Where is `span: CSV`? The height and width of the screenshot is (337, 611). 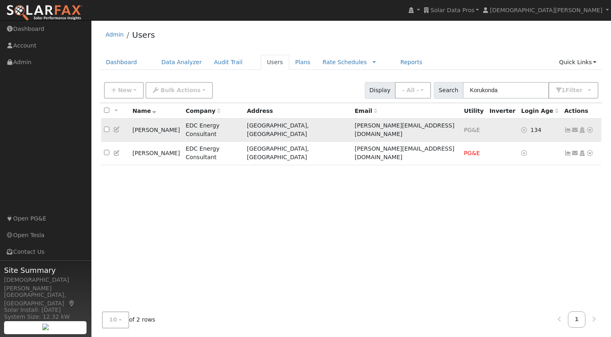 span: CSV is located at coordinates (471, 130).